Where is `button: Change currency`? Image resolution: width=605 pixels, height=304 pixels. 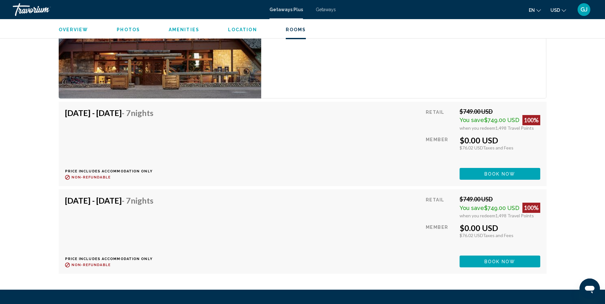 button: Change currency is located at coordinates (558, 10).